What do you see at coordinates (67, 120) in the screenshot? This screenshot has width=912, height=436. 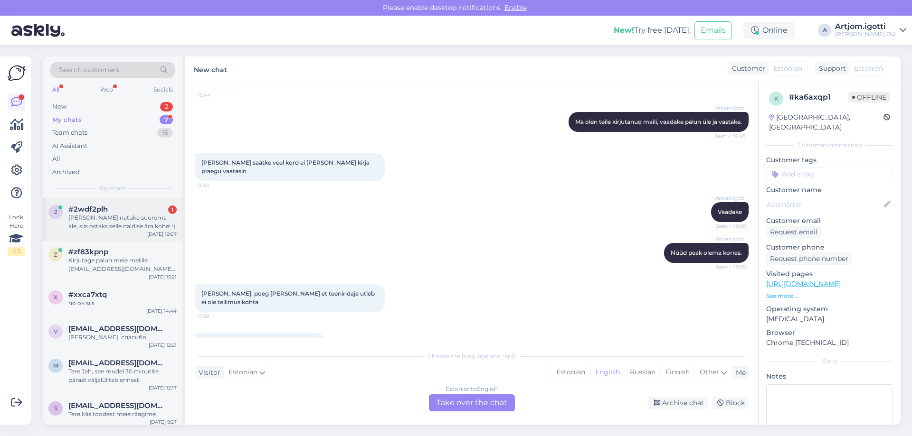 I see `div: My chats` at bounding box center [67, 120].